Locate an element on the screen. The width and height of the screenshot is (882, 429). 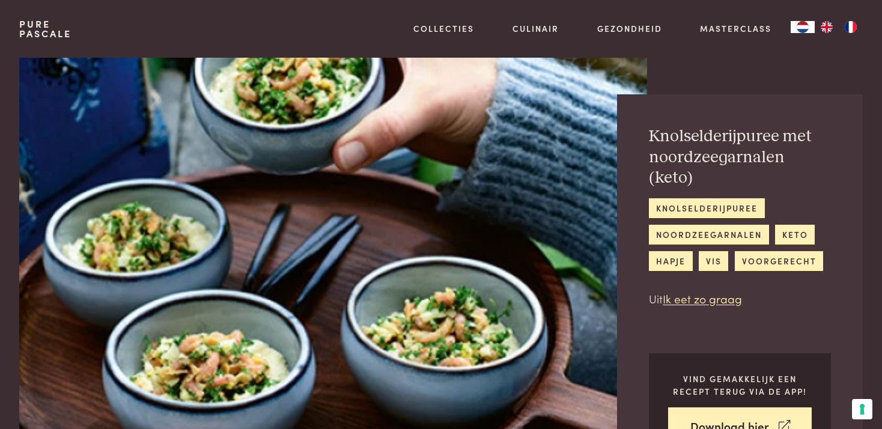
div: Language is located at coordinates (803, 27).